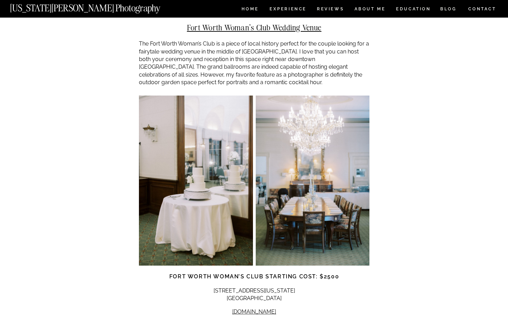 The height and width of the screenshot is (317, 508). I want to click on a: HOME, so click(250, 10).